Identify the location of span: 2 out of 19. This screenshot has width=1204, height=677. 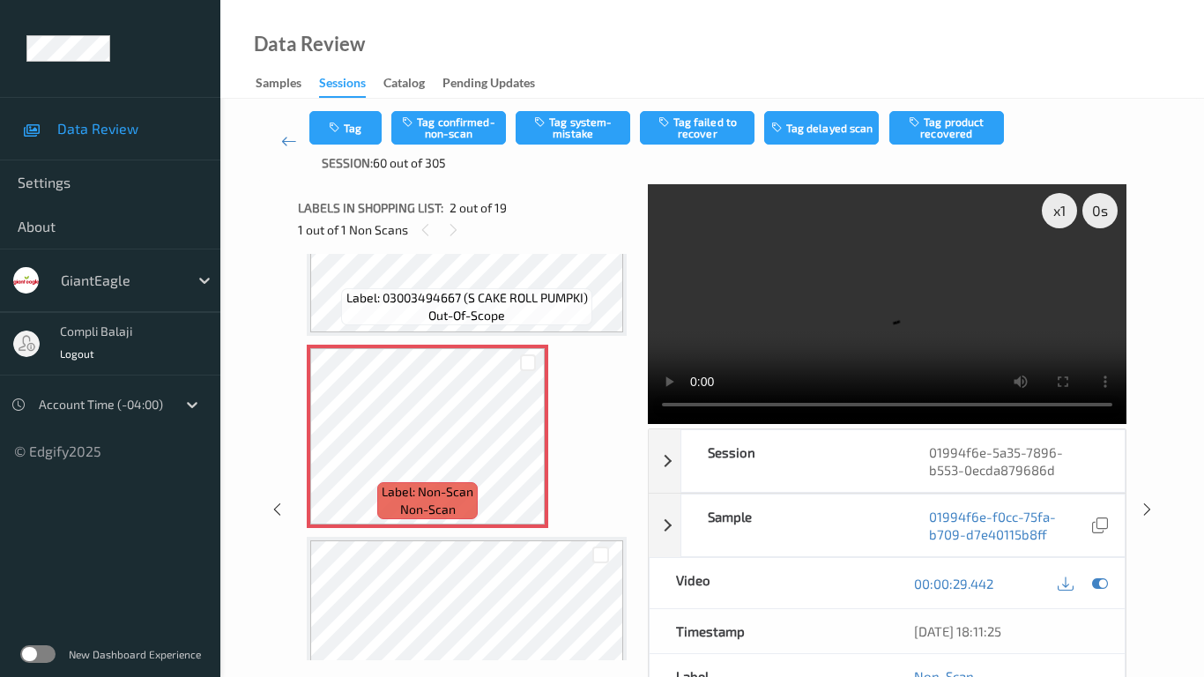
(478, 208).